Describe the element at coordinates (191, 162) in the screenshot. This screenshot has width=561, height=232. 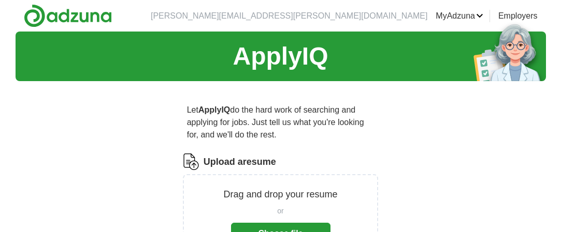
I see `img: CV Icon` at that location.